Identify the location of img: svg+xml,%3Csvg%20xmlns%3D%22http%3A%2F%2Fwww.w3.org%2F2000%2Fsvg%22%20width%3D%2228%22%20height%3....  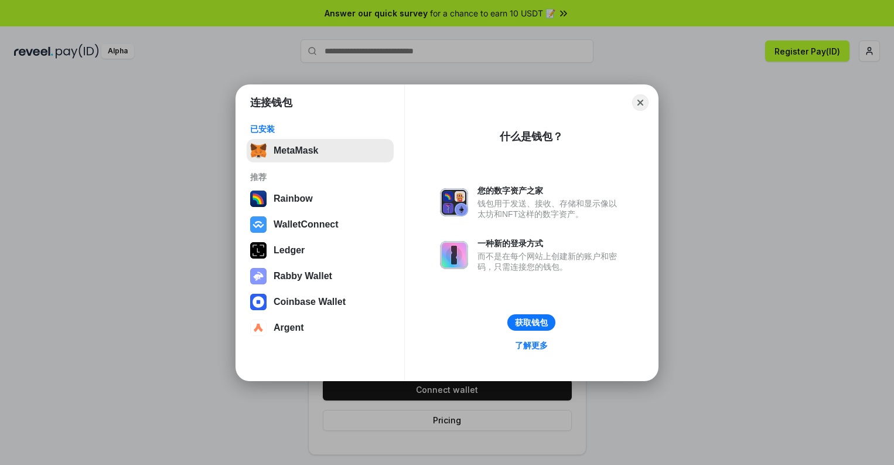
(258, 250).